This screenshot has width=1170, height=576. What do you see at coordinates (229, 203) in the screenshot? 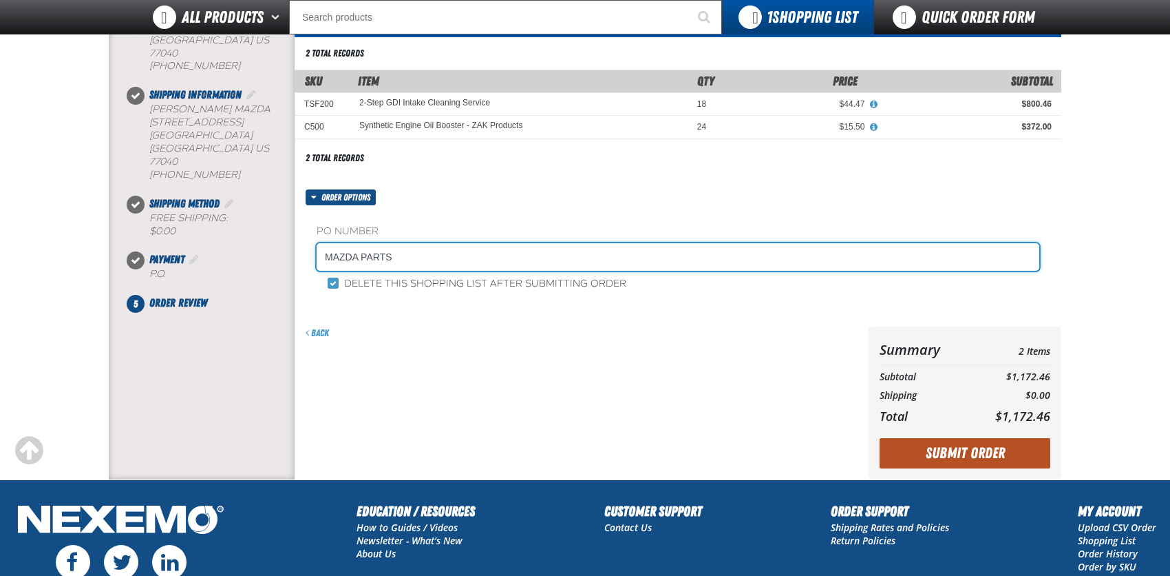
I see `a: Edit Shipping Method` at bounding box center [229, 203].